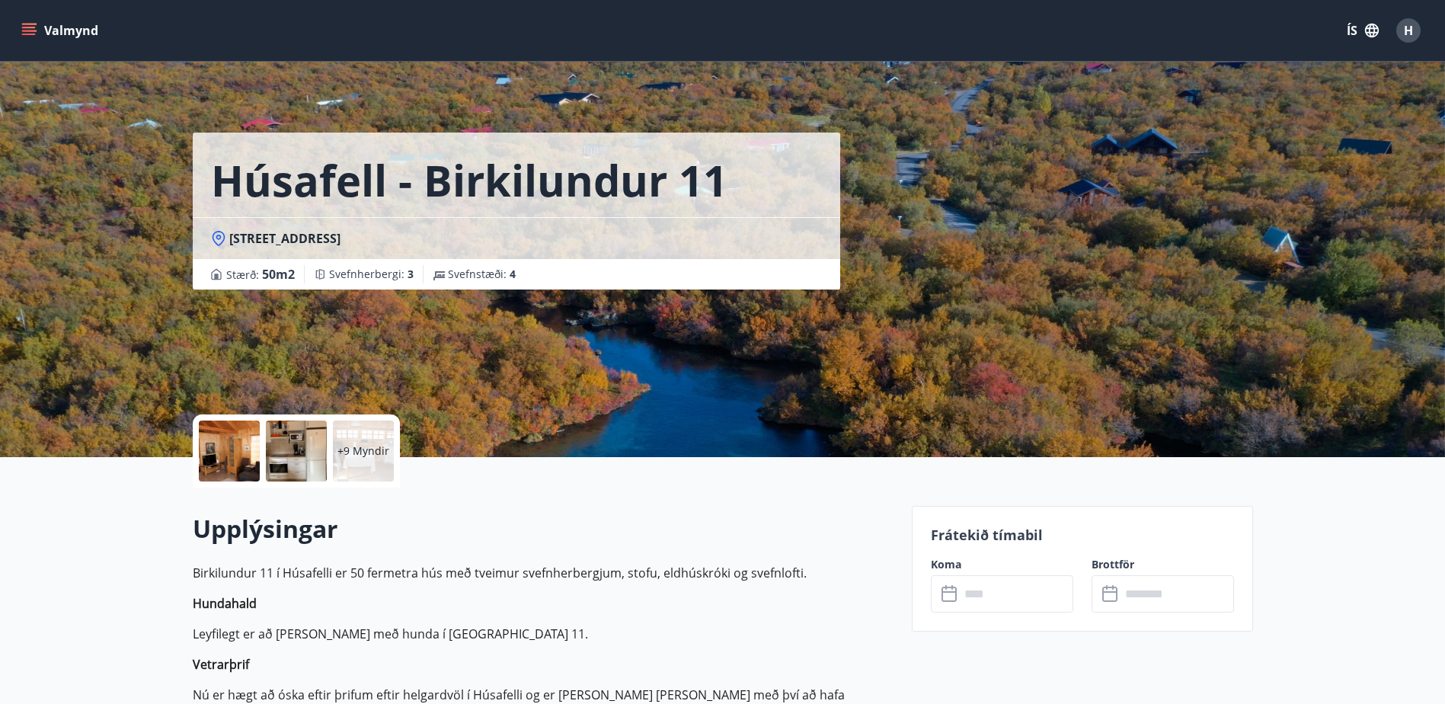  I want to click on label: Brottför, so click(1162, 564).